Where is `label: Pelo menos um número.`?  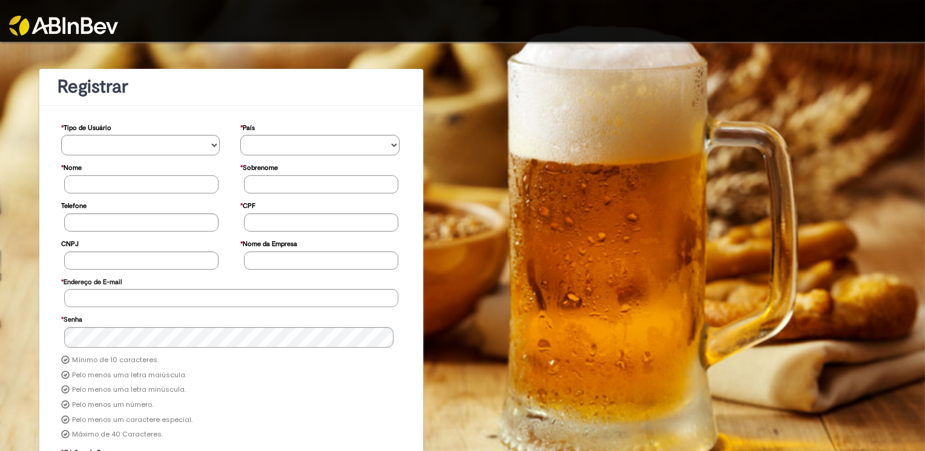
label: Pelo menos um número. is located at coordinates (113, 405).